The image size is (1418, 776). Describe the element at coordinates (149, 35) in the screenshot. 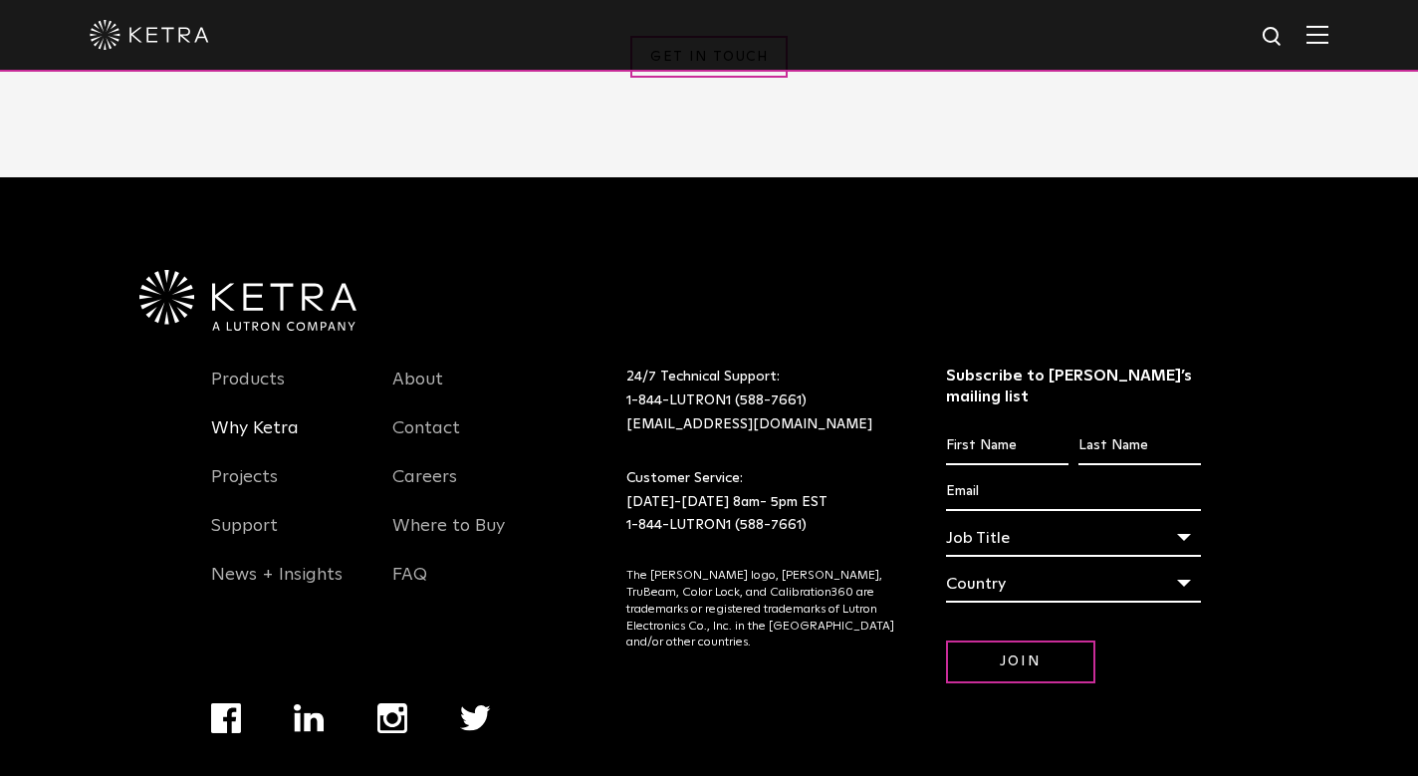

I see `img: ketra-logo-2019-white` at that location.